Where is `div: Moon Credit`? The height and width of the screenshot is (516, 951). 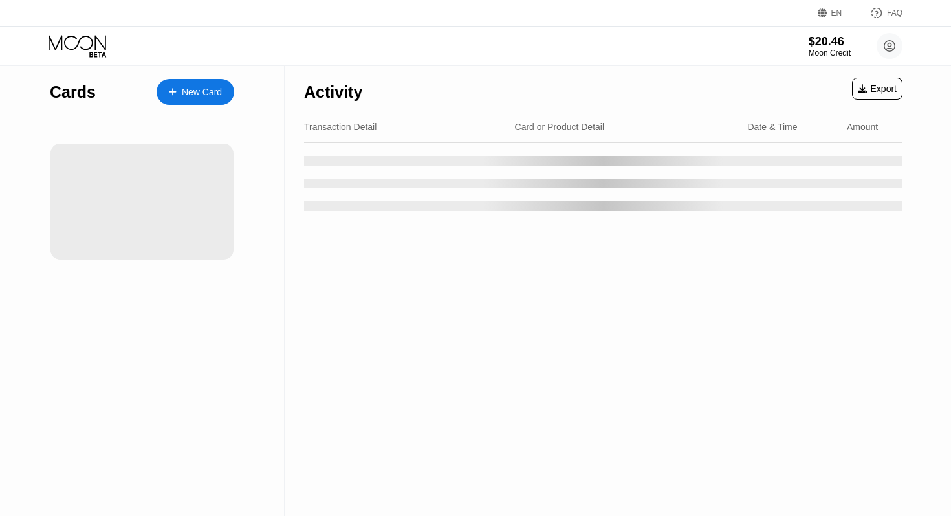
div: Moon Credit is located at coordinates (829, 53).